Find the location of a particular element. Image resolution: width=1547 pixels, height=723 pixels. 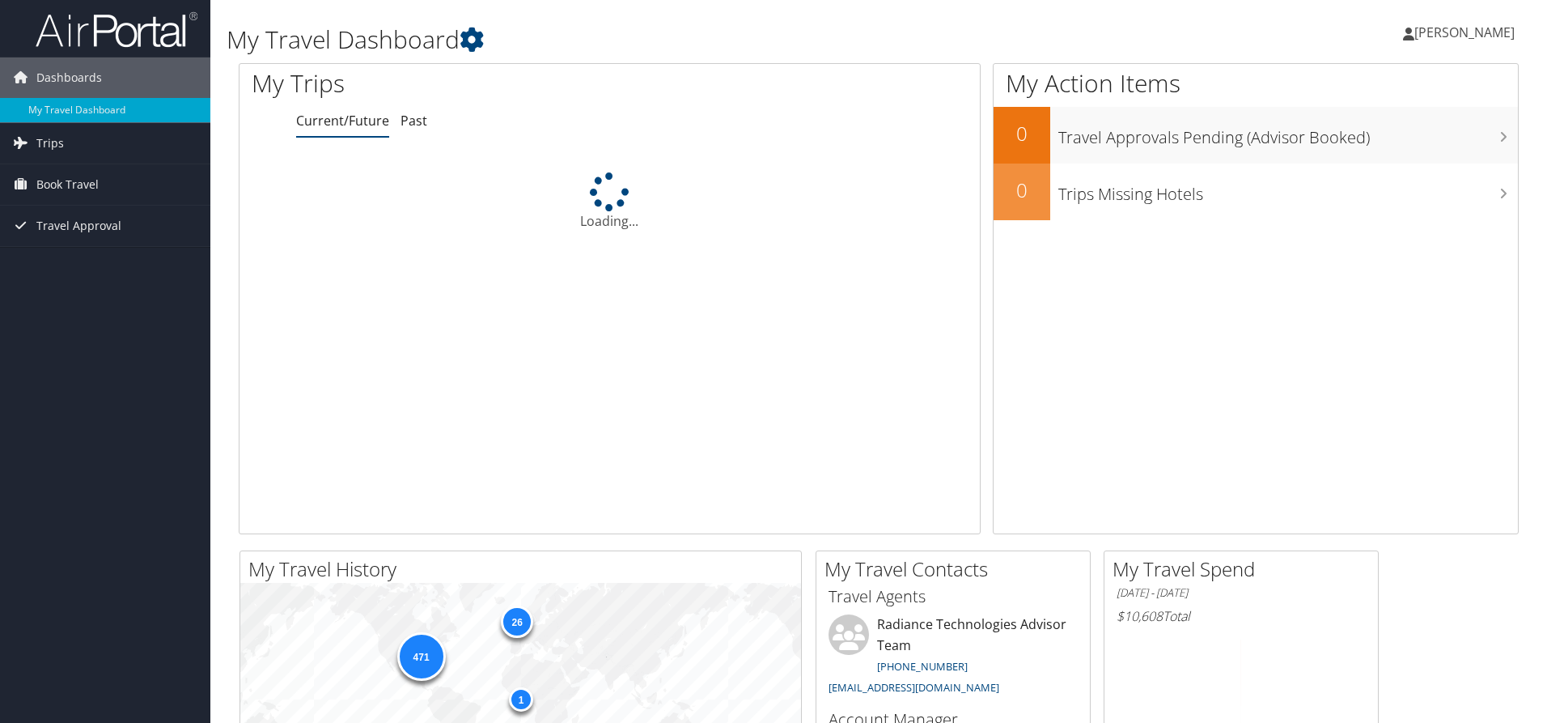

span: Book Travel is located at coordinates (67, 185).